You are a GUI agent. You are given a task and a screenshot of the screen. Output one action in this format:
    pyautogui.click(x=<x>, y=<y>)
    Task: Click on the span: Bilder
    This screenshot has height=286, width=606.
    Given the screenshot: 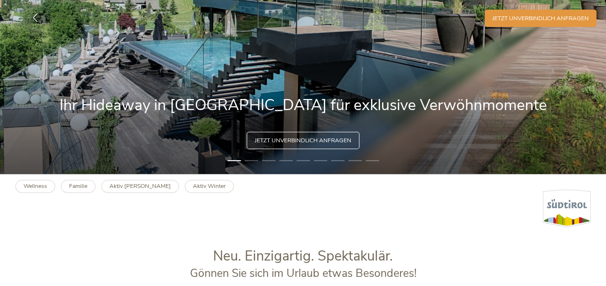 What is the action you would take?
    pyautogui.click(x=427, y=18)
    